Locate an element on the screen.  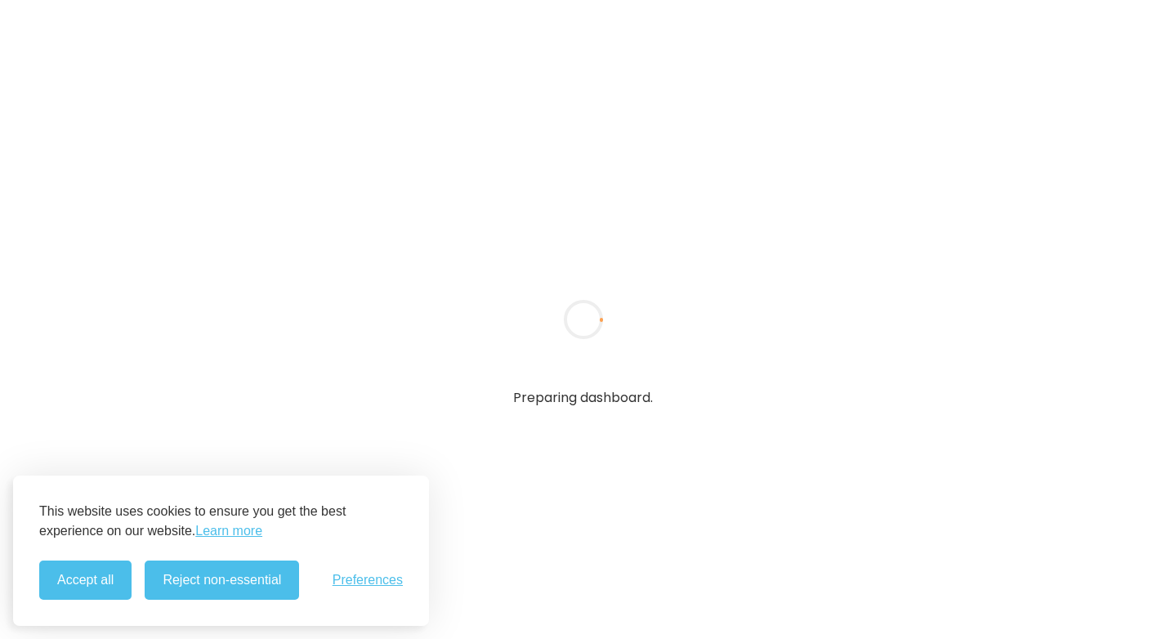
button: Toggle preferences is located at coordinates (368, 580).